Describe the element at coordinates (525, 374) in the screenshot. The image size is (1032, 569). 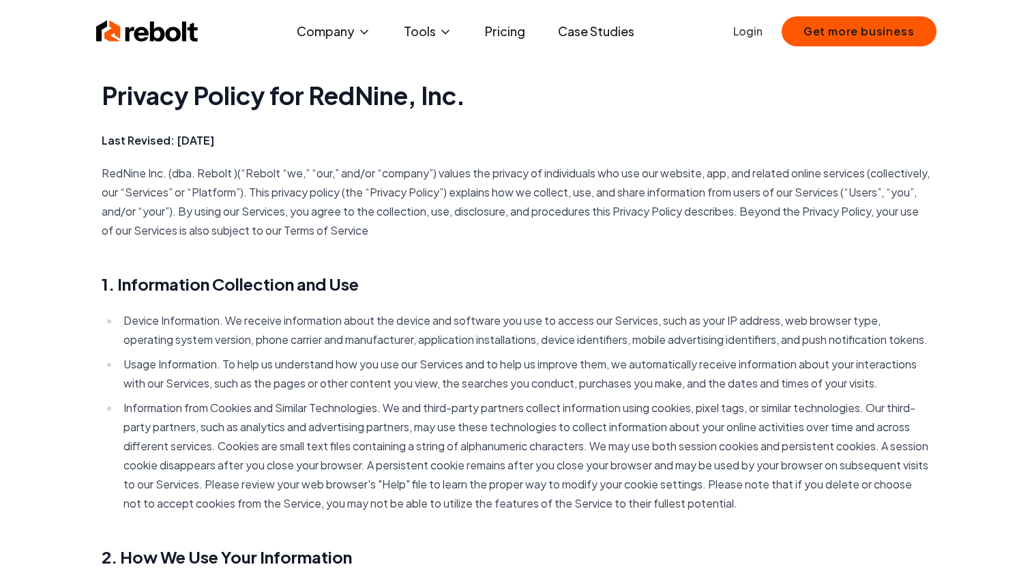
I see `li: Usage Information. To help us understand how you use our Services and to help us improve them, we...` at that location.